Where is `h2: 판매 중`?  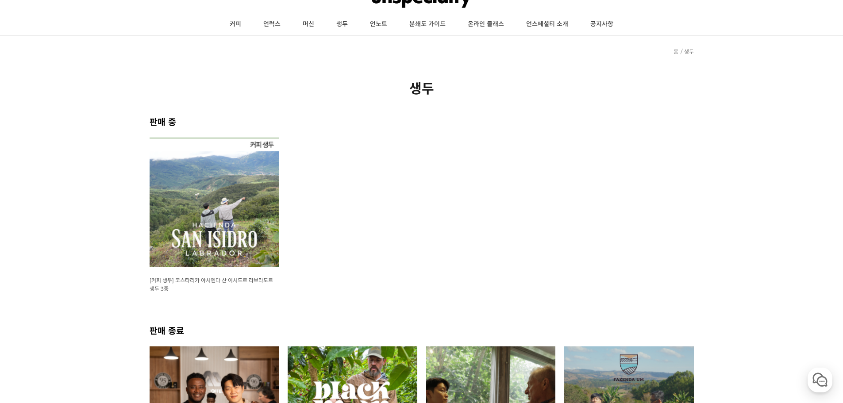
h2: 판매 중 is located at coordinates (421, 121).